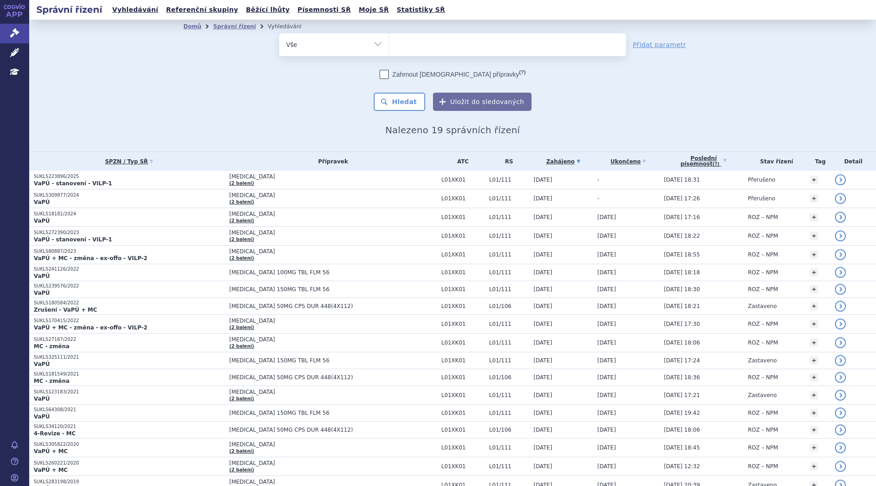 This screenshot has width=876, height=486. What do you see at coordinates (129, 161) in the screenshot?
I see `a: SPZN / Typ SŘ` at bounding box center [129, 161].